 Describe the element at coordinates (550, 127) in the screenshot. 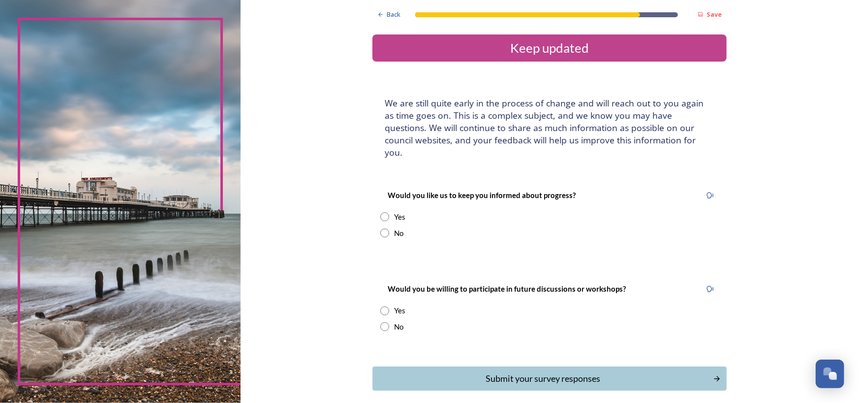

I see `h4: We are still quite early in the process of change and will reach out to you again as time goes on...` at that location.